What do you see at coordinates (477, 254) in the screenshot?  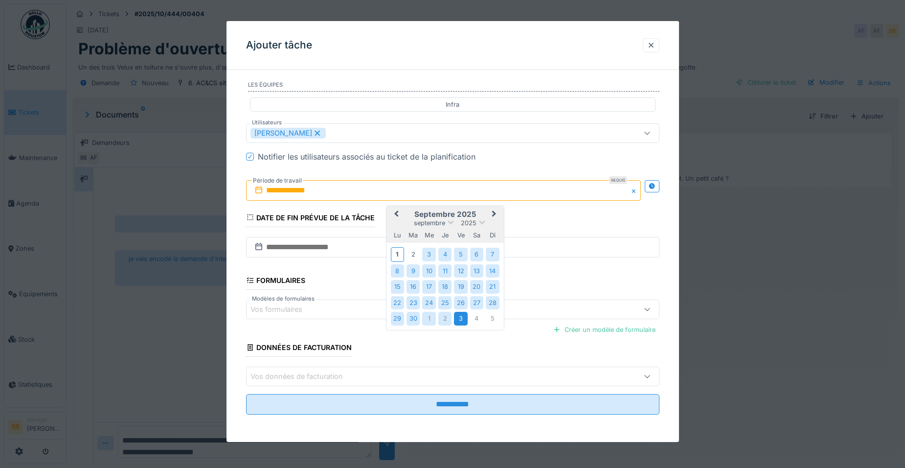 I see `div: Choose samedi 6 septembre 2025` at bounding box center [477, 254].